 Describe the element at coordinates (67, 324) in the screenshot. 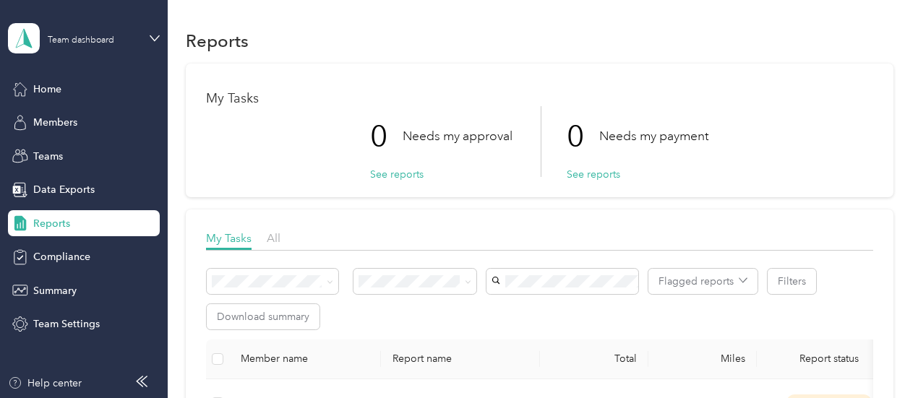

I see `span: Team Settings` at that location.